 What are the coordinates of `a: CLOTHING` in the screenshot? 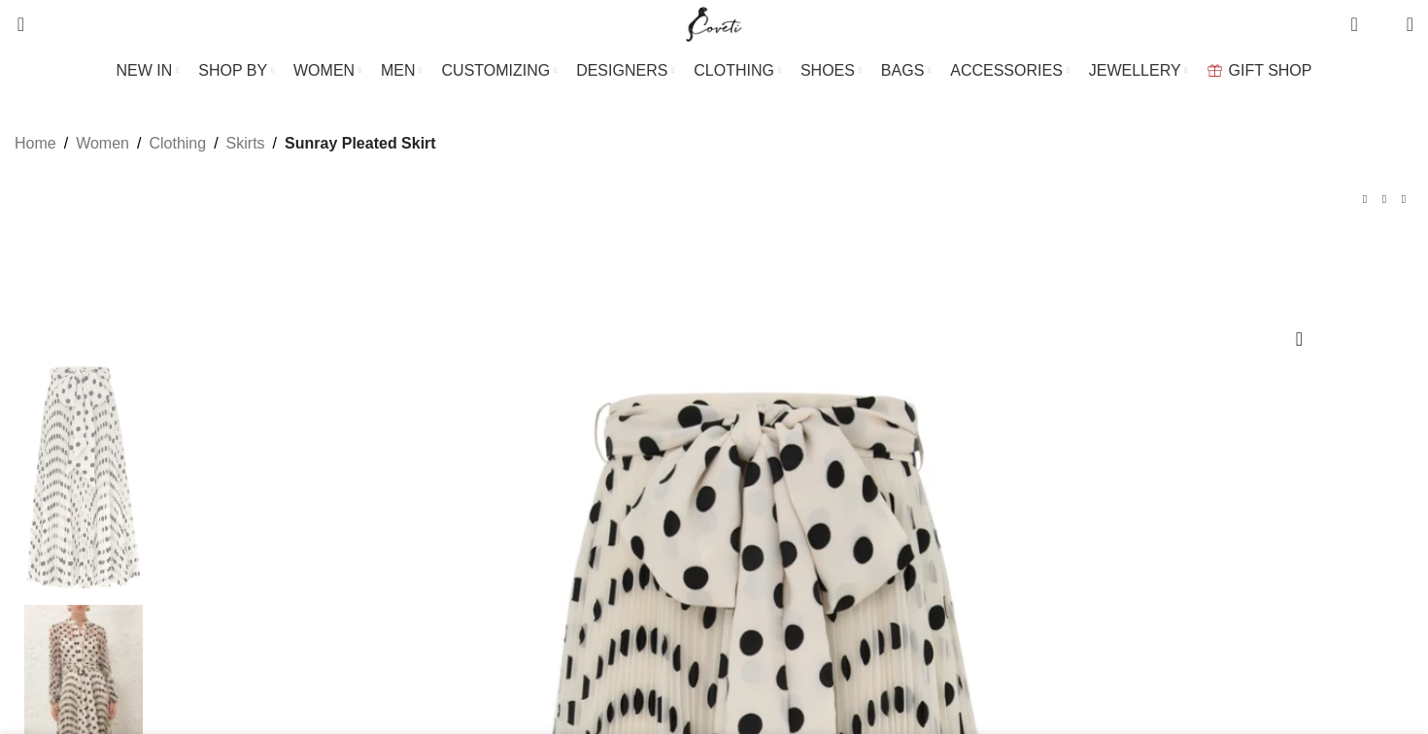 It's located at (737, 71).